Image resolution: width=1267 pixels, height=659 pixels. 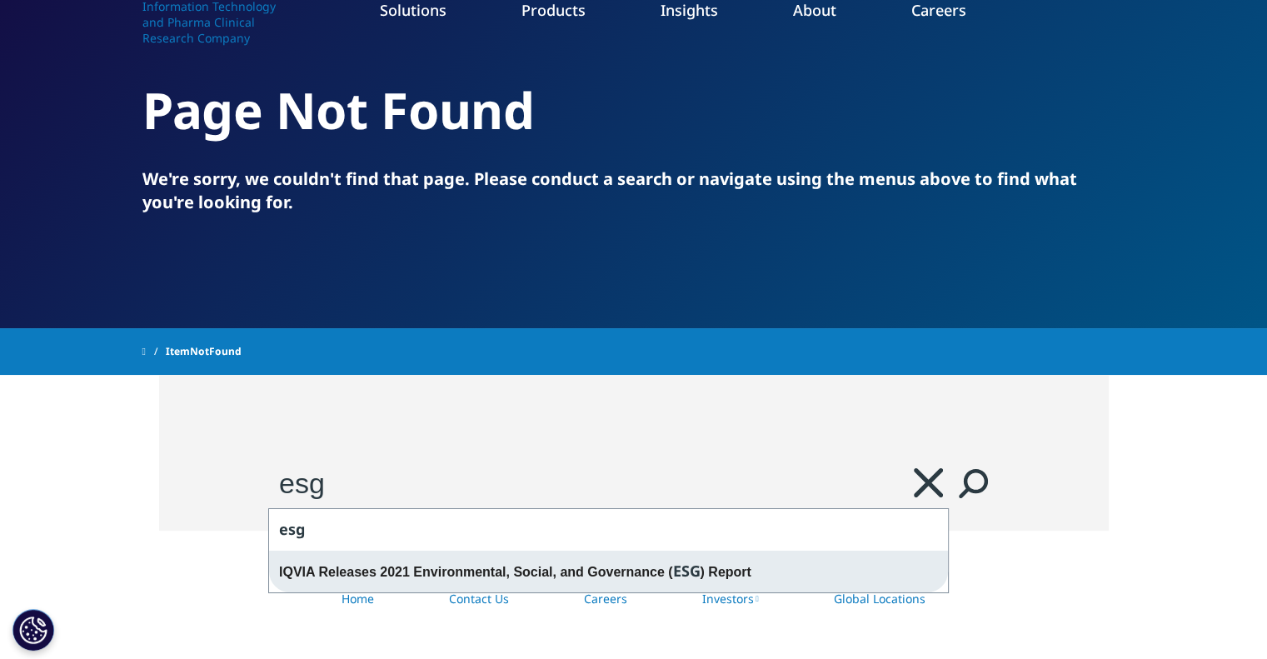 What do you see at coordinates (33, 630) in the screenshot?
I see `button: Cookies Settings` at bounding box center [33, 630].